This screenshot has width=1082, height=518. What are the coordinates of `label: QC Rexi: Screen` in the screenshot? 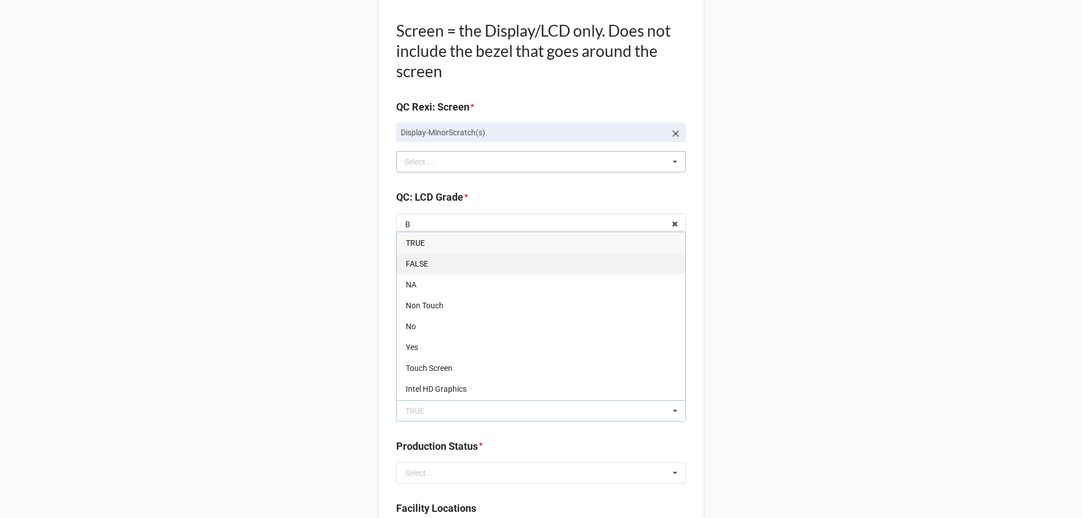 It's located at (433, 107).